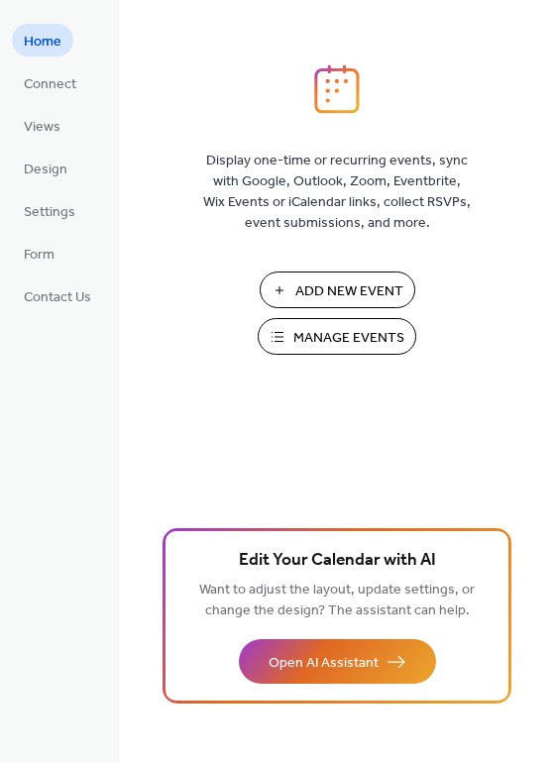 This screenshot has height=763, width=555. Describe the element at coordinates (50, 82) in the screenshot. I see `a: Connect` at that location.